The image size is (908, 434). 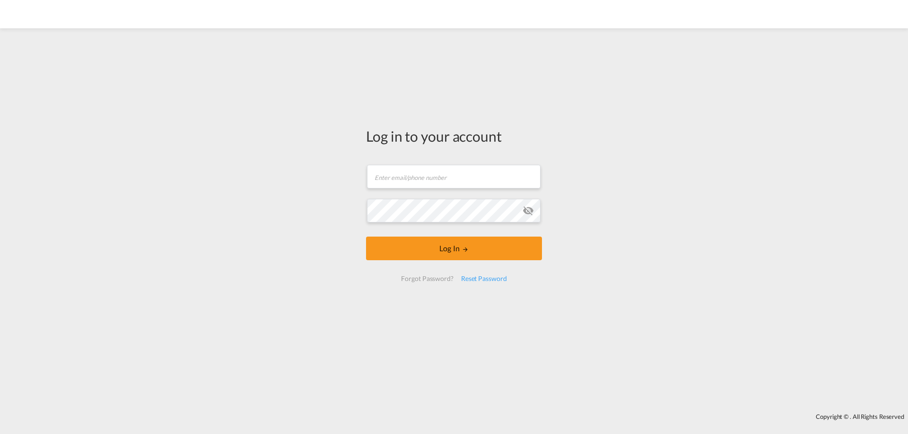 What do you see at coordinates (427, 279) in the screenshot?
I see `div: Forgot Password?` at bounding box center [427, 279].